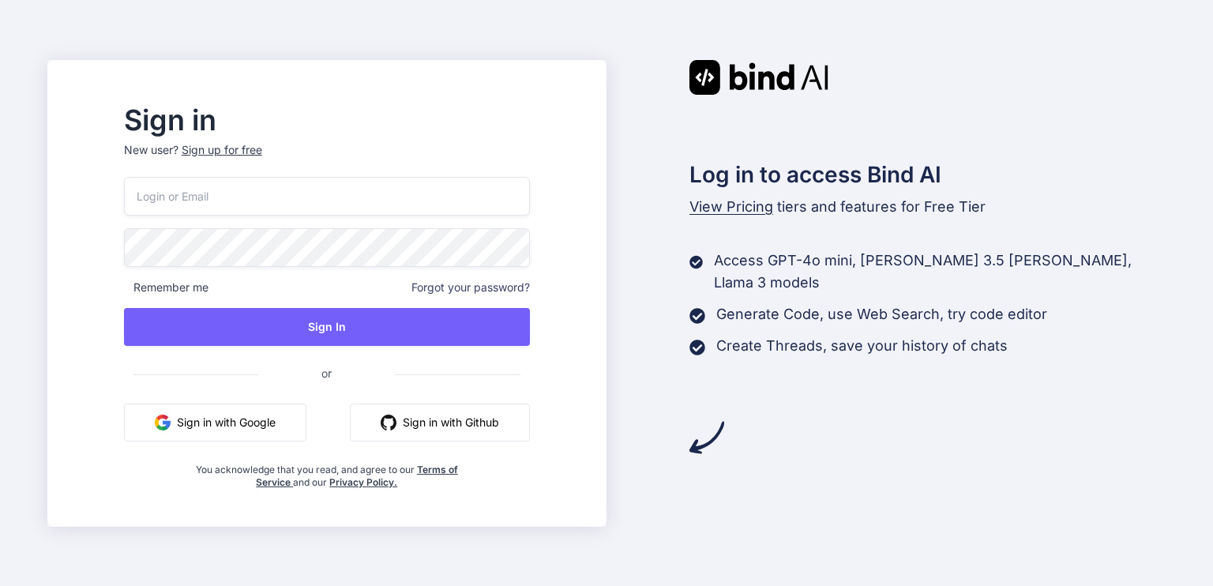 This screenshot has width=1213, height=586. Describe the element at coordinates (327, 327) in the screenshot. I see `button: Sign In` at that location.